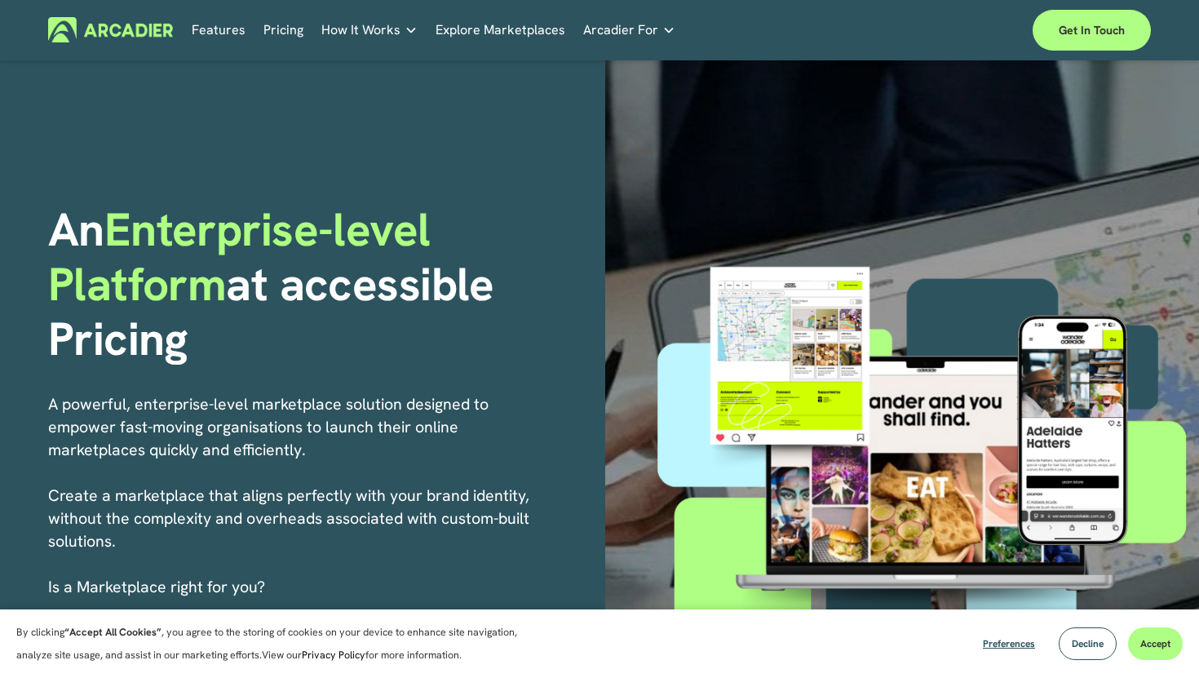 Image resolution: width=1199 pixels, height=678 pixels. Describe the element at coordinates (158, 586) in the screenshot. I see `a: s a Marketplace right for you?` at that location.